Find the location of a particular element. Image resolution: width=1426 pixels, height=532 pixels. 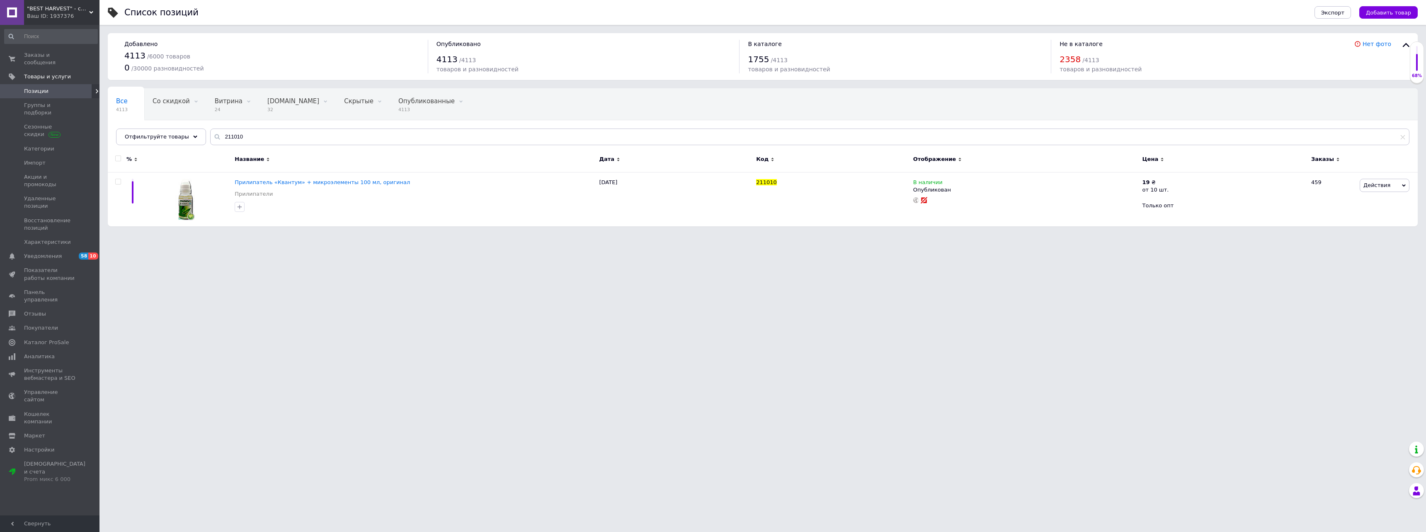

span: 24 is located at coordinates (228, 109).